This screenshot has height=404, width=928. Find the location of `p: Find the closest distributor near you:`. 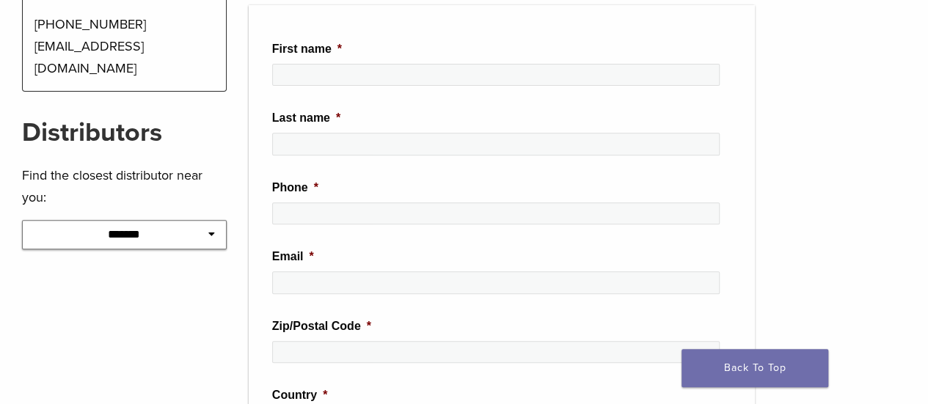

p: Find the closest distributor near you: is located at coordinates (124, 186).